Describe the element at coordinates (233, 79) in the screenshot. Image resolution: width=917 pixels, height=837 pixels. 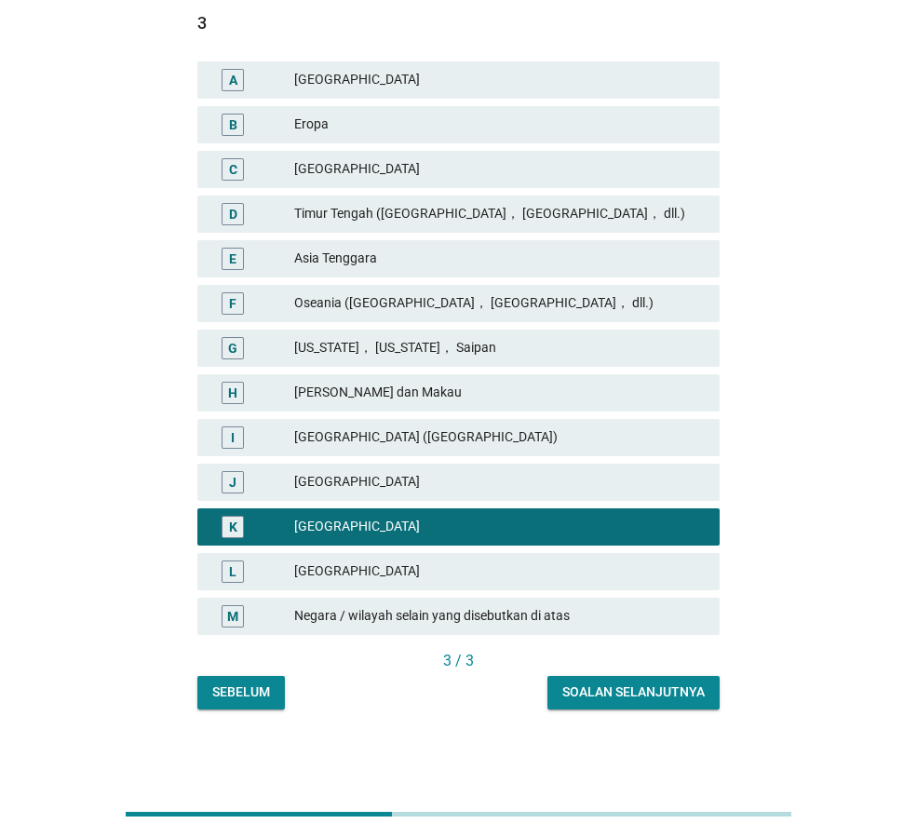
I see `div: A` at that location.